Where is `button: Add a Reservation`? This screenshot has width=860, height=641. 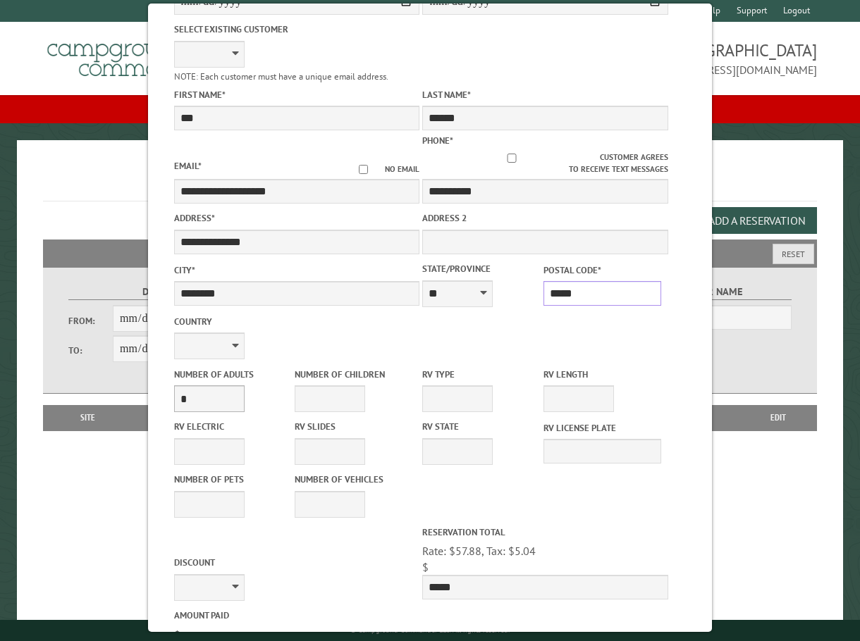 button: Add a Reservation is located at coordinates (756, 221).